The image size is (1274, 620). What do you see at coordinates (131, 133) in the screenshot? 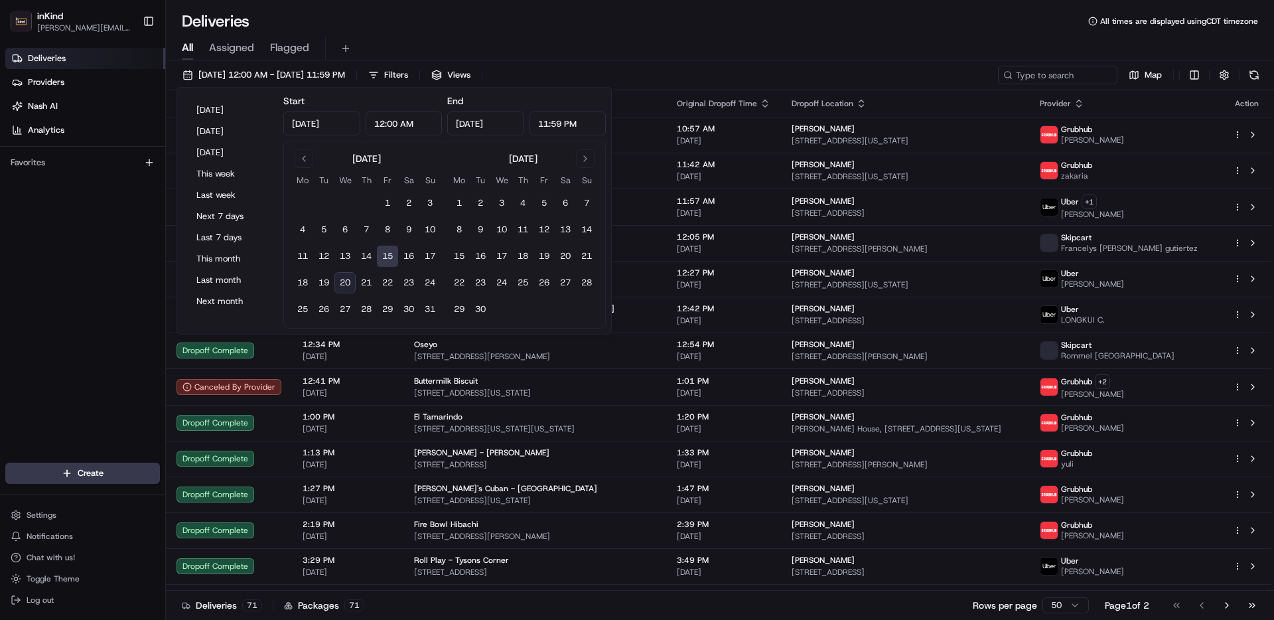
I see `div: Start new chat` at bounding box center [131, 133].